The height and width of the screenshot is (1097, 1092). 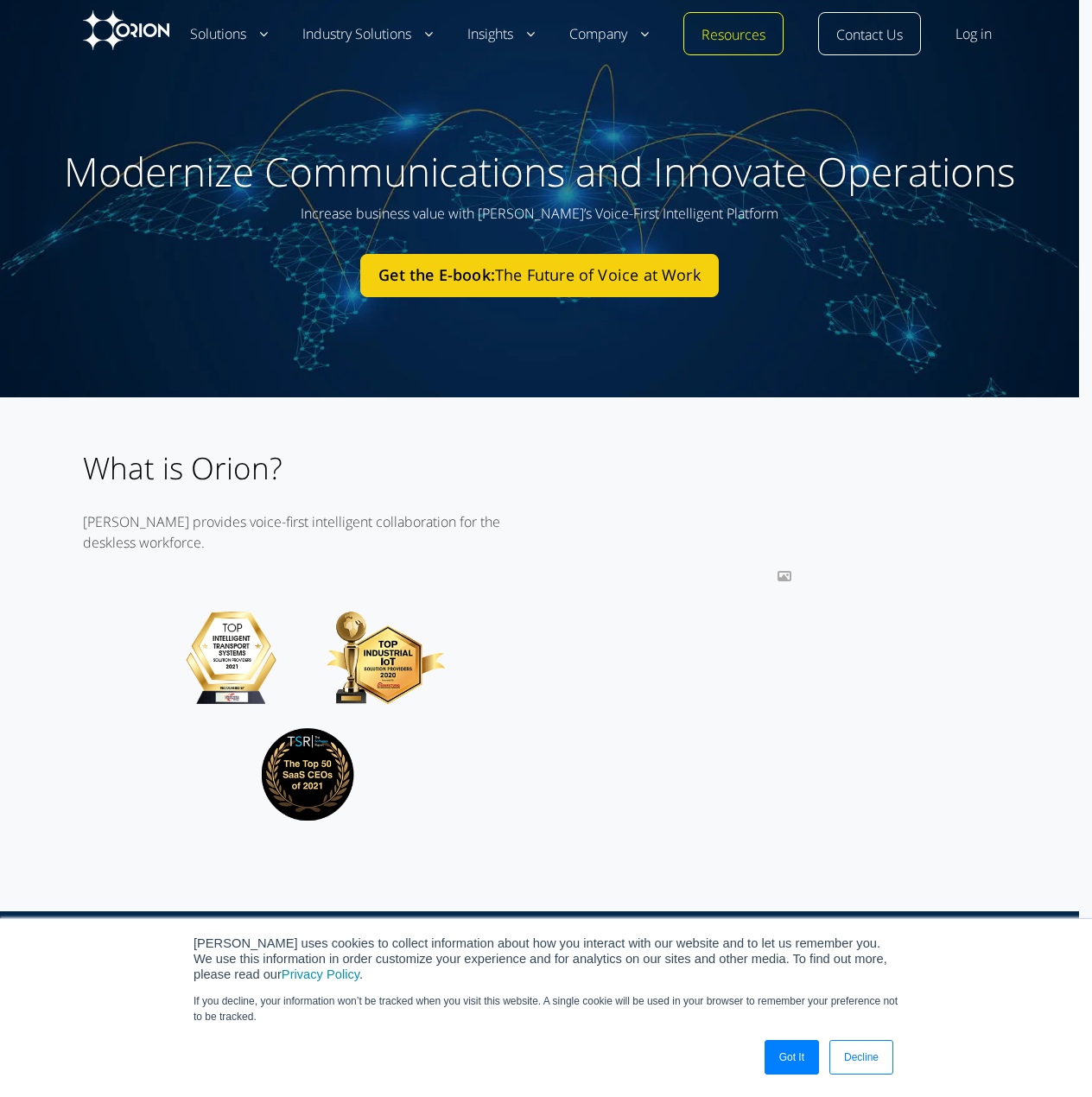 What do you see at coordinates (791, 1057) in the screenshot?
I see `a: Got It` at bounding box center [791, 1057].